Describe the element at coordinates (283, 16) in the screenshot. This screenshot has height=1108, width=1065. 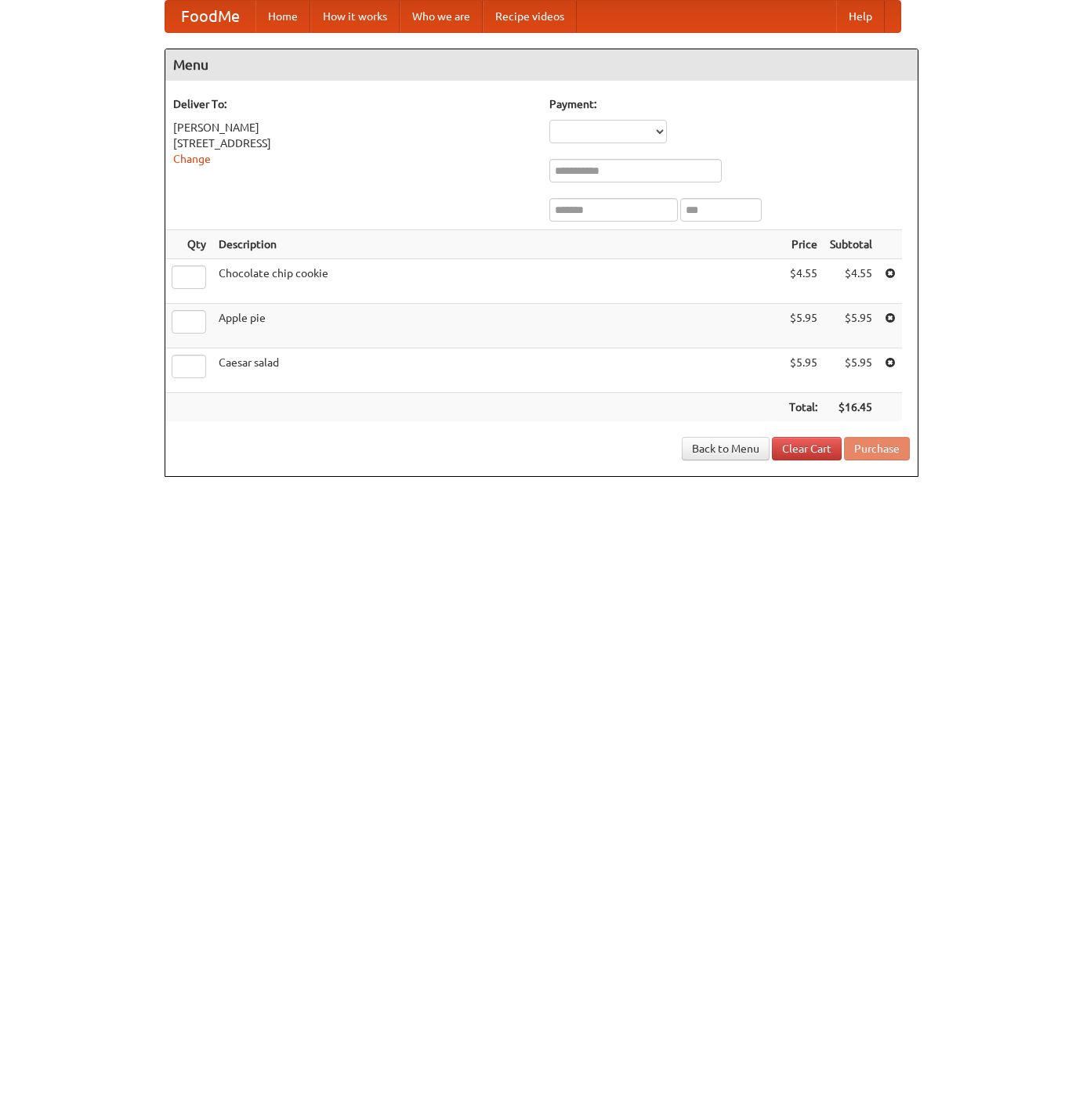
I see `a: Home` at that location.